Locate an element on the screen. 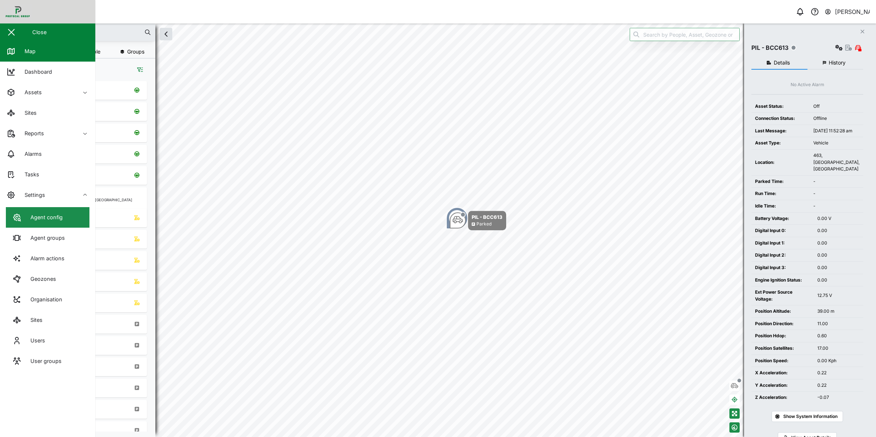  div: 0.00 V is located at coordinates (838, 219).